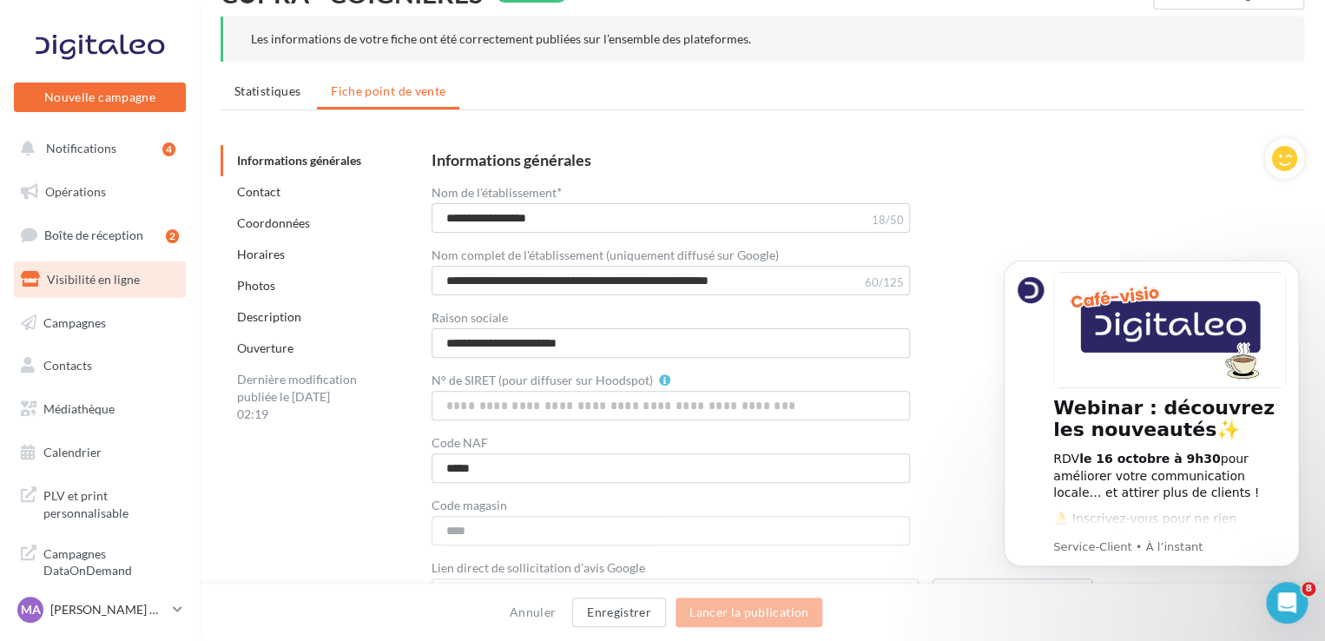 This screenshot has height=641, width=1325. What do you see at coordinates (30, 610) in the screenshot?
I see `span: MA` at bounding box center [30, 610].